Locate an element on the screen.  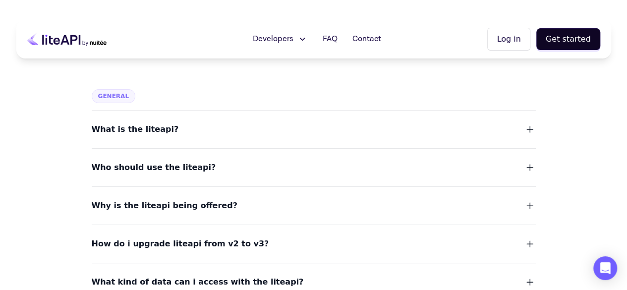
span: Why is the liteapi being offered? is located at coordinates (165, 206).